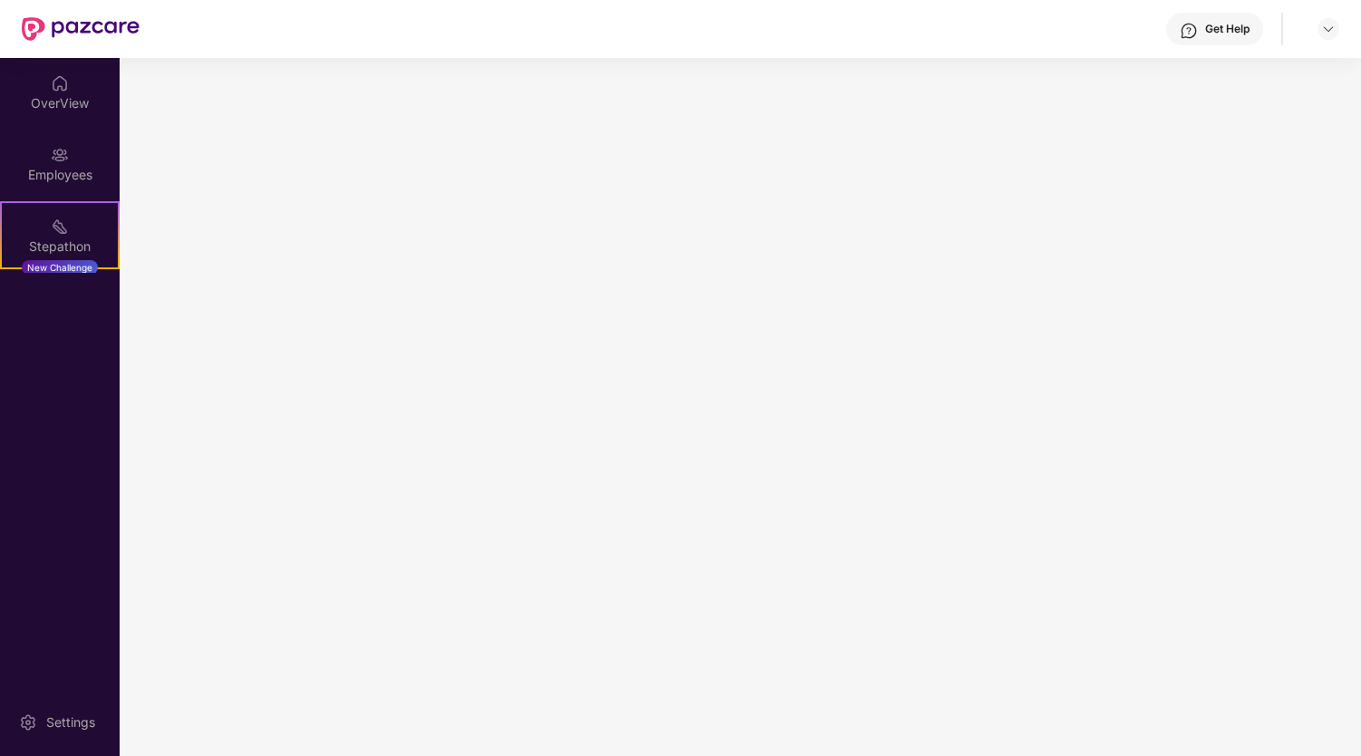  What do you see at coordinates (60, 83) in the screenshot?
I see `img: svg+xml;base64,PHN2ZyBpZD0iSG9tZSIgeG1sbnM9Imh0dHA6Ly93d3cudzMub3JnLzIwMDAvc3ZnIiB3aWR0aD0iMjAiIG...` at bounding box center [60, 83].